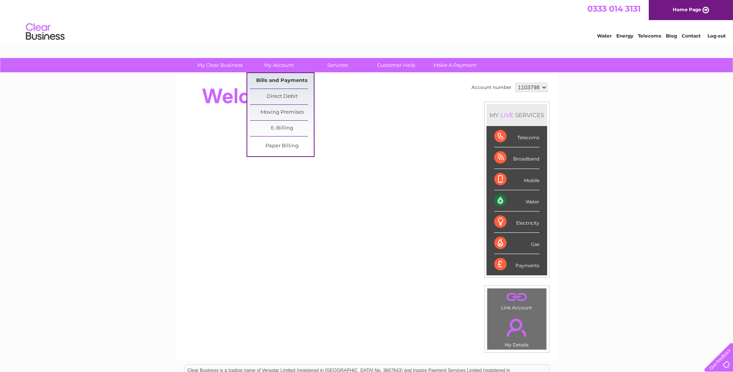  What do you see at coordinates (517, 300) in the screenshot?
I see `td: Link Account` at bounding box center [517, 300].